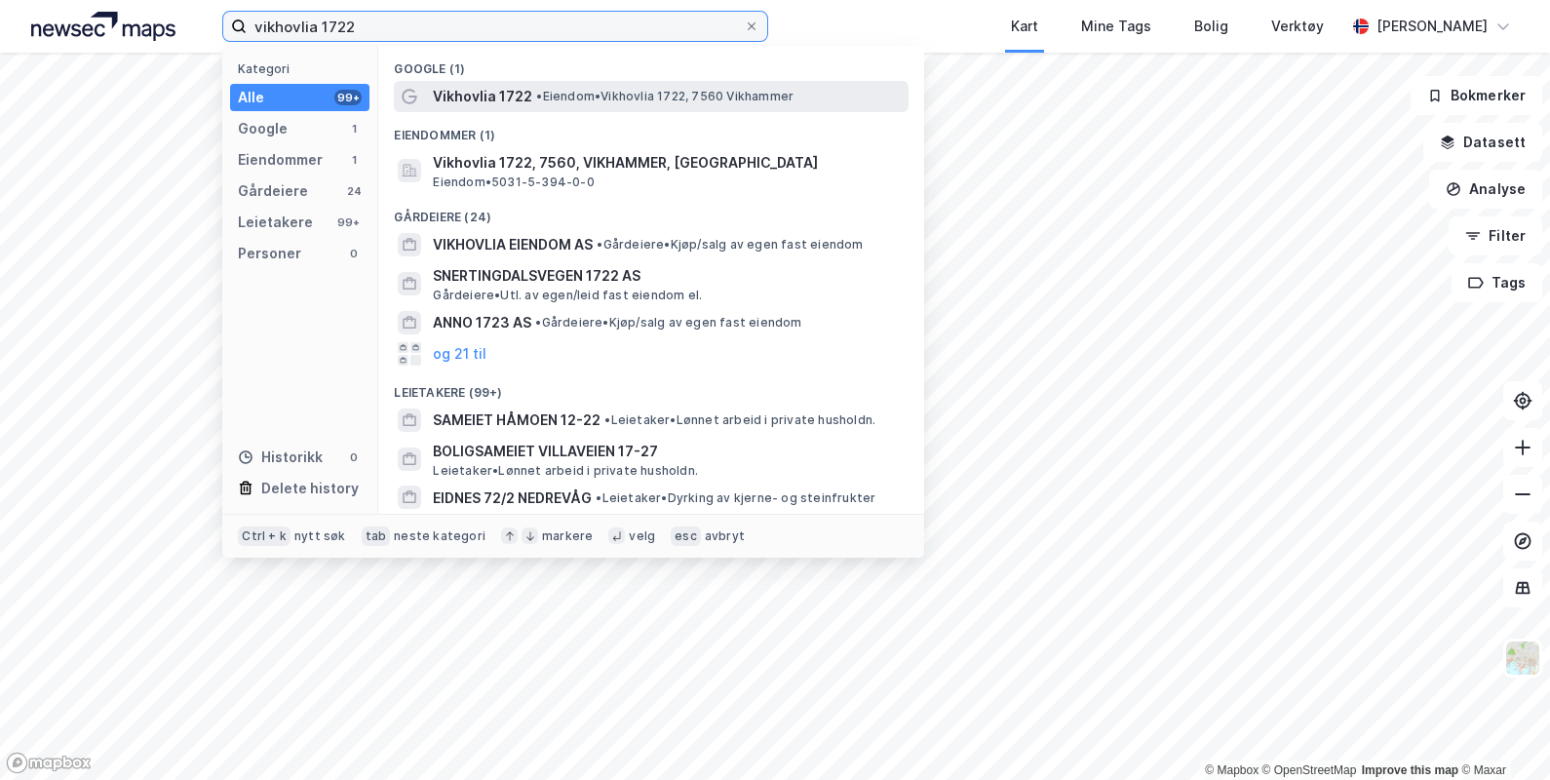  What do you see at coordinates (641, 536) in the screenshot?
I see `div: velg` at bounding box center [641, 536].